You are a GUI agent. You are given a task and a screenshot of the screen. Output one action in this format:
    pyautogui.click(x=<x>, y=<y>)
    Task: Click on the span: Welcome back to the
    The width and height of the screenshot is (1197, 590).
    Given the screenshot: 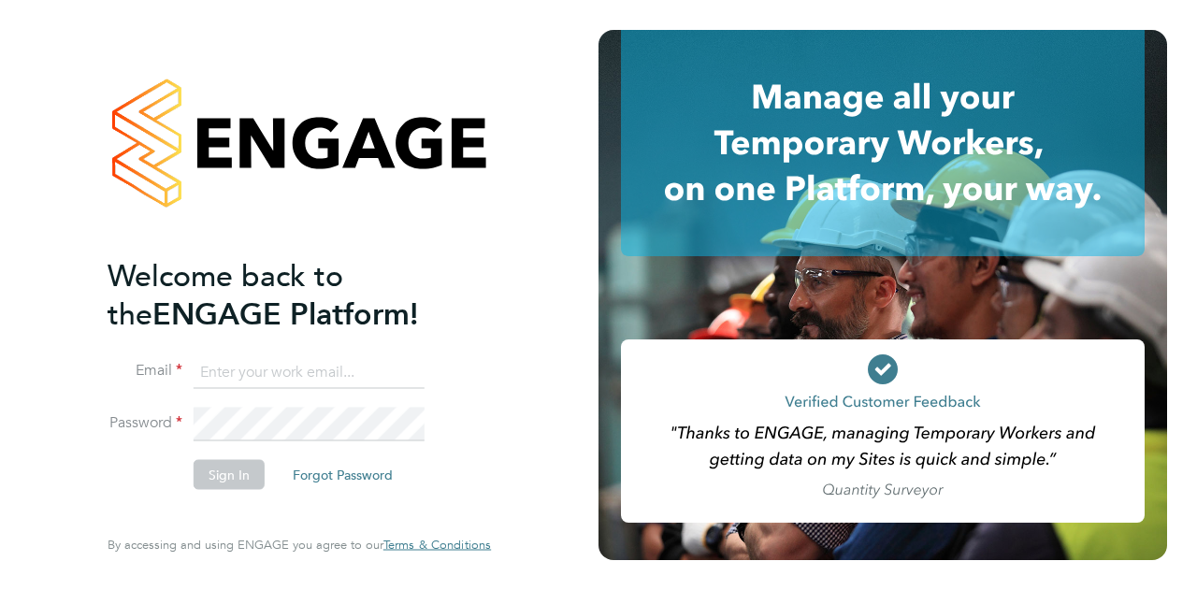 What is the action you would take?
    pyautogui.click(x=225, y=295)
    